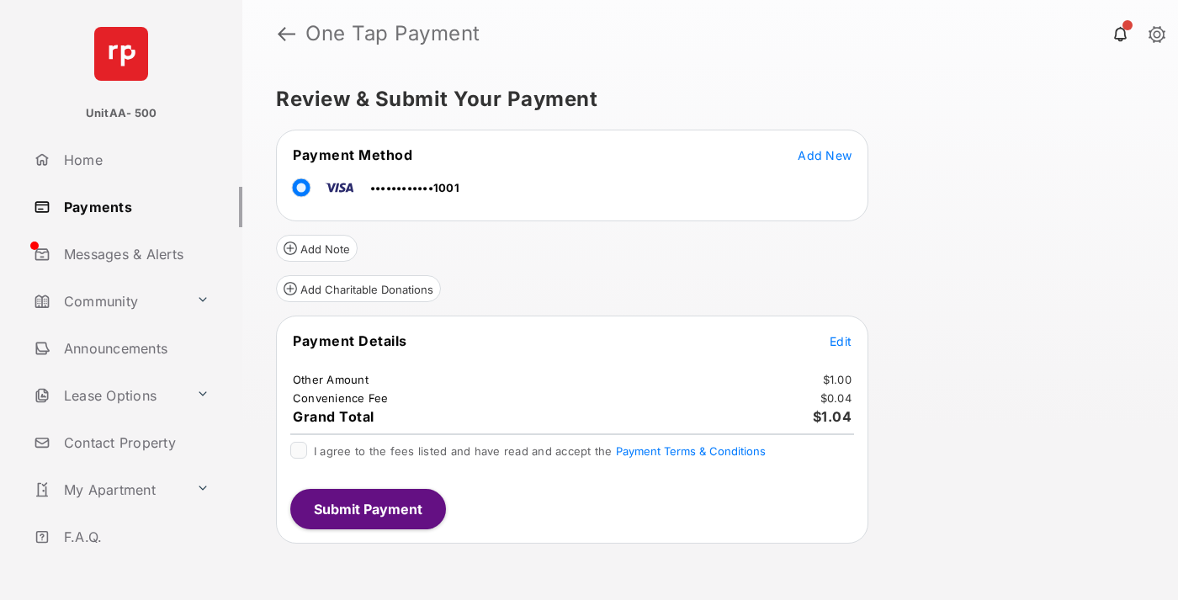 The width and height of the screenshot is (1178, 600). I want to click on button: I agree to the fees listed and have read and accept the, so click(691, 451).